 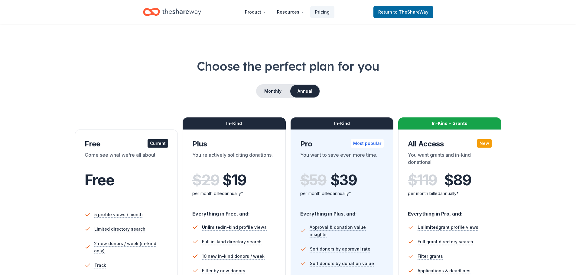 What do you see at coordinates (450, 212) in the screenshot?
I see `div: Everything in Pro, and:` at bounding box center [450, 212].